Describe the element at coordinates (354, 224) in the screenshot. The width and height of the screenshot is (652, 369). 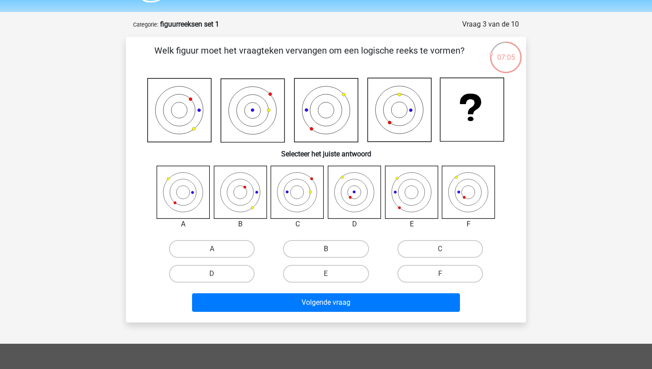
I see `div: D` at that location.